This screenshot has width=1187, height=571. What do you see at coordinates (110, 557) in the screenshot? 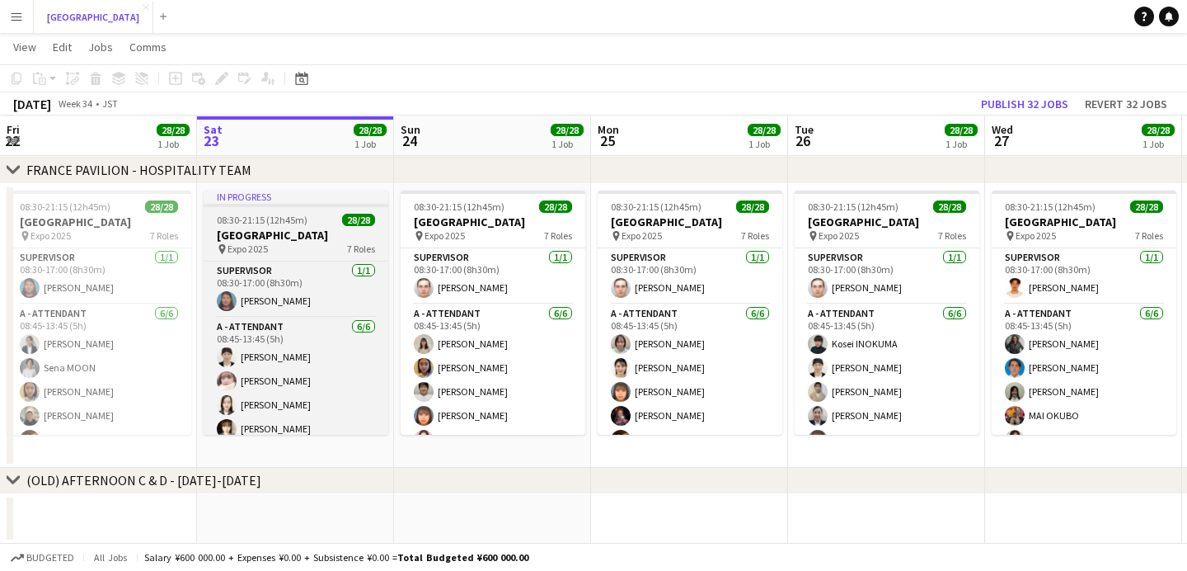
I see `span: All jobs` at bounding box center [110, 557].